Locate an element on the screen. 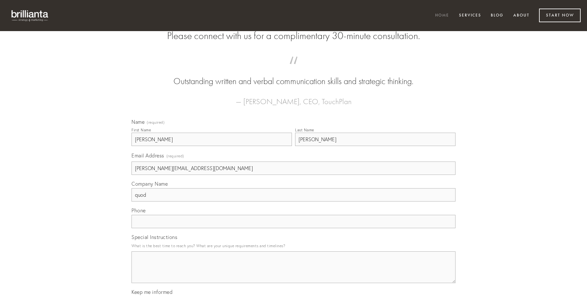 This screenshot has height=298, width=587. span: Phone is located at coordinates (139, 211).